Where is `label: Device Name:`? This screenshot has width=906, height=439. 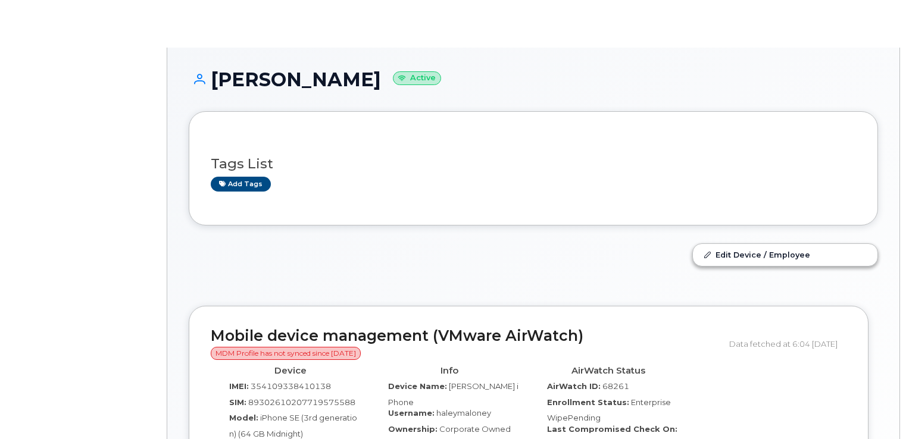 label: Device Name: is located at coordinates (417, 386).